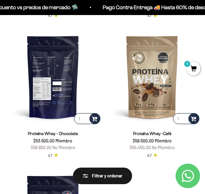  What do you see at coordinates (140, 147) in the screenshot?
I see `span: $65.450,00` at bounding box center [140, 147].